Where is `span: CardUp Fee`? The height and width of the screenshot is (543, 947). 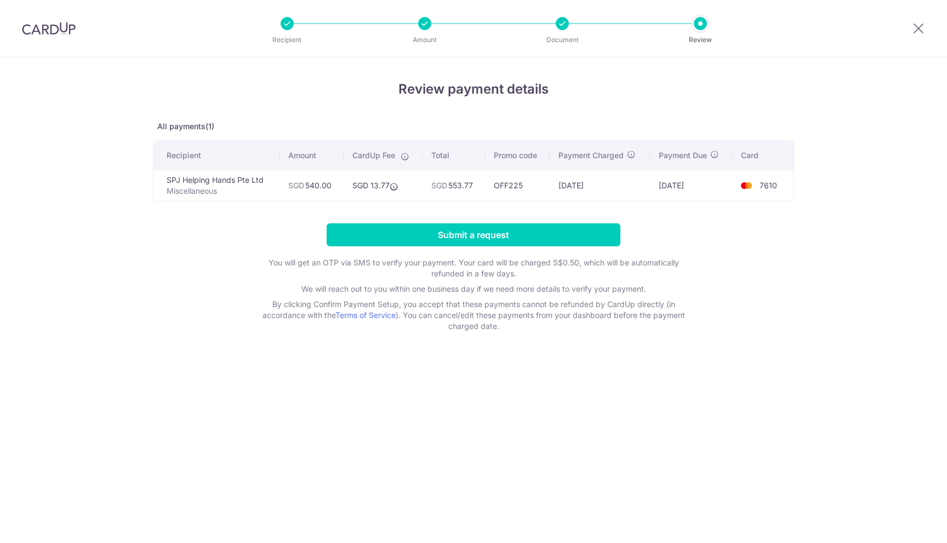
span: CardUp Fee is located at coordinates (374, 156).